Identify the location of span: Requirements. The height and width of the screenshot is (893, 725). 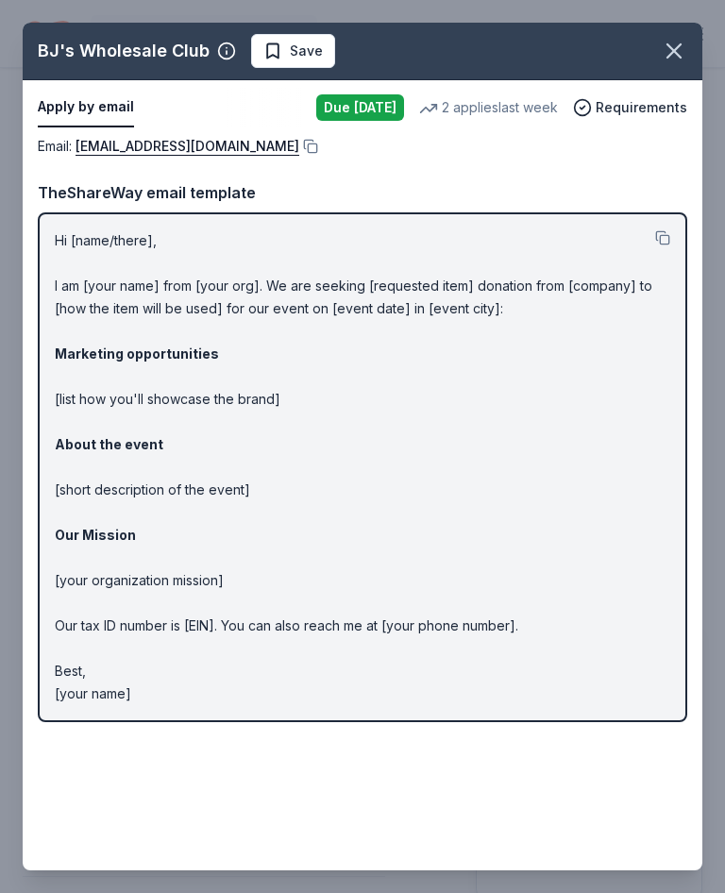
(641, 108).